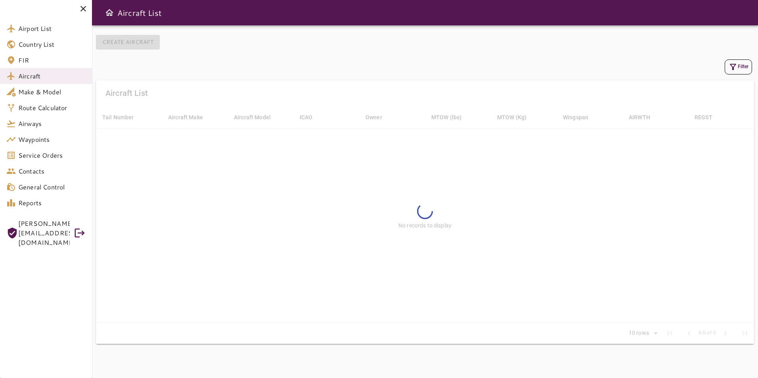 This screenshot has height=378, width=758. What do you see at coordinates (52, 124) in the screenshot?
I see `span: Airways` at bounding box center [52, 124].